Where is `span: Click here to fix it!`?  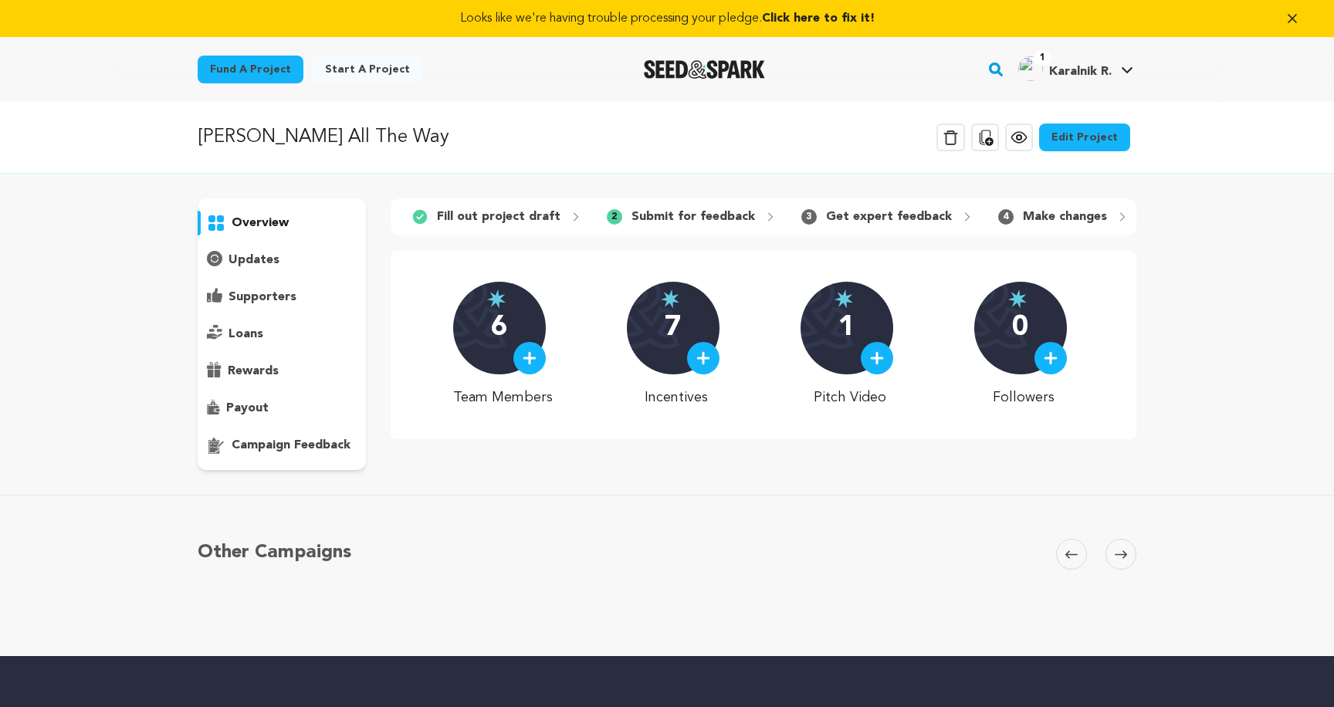 span: Click here to fix it! is located at coordinates (818, 19).